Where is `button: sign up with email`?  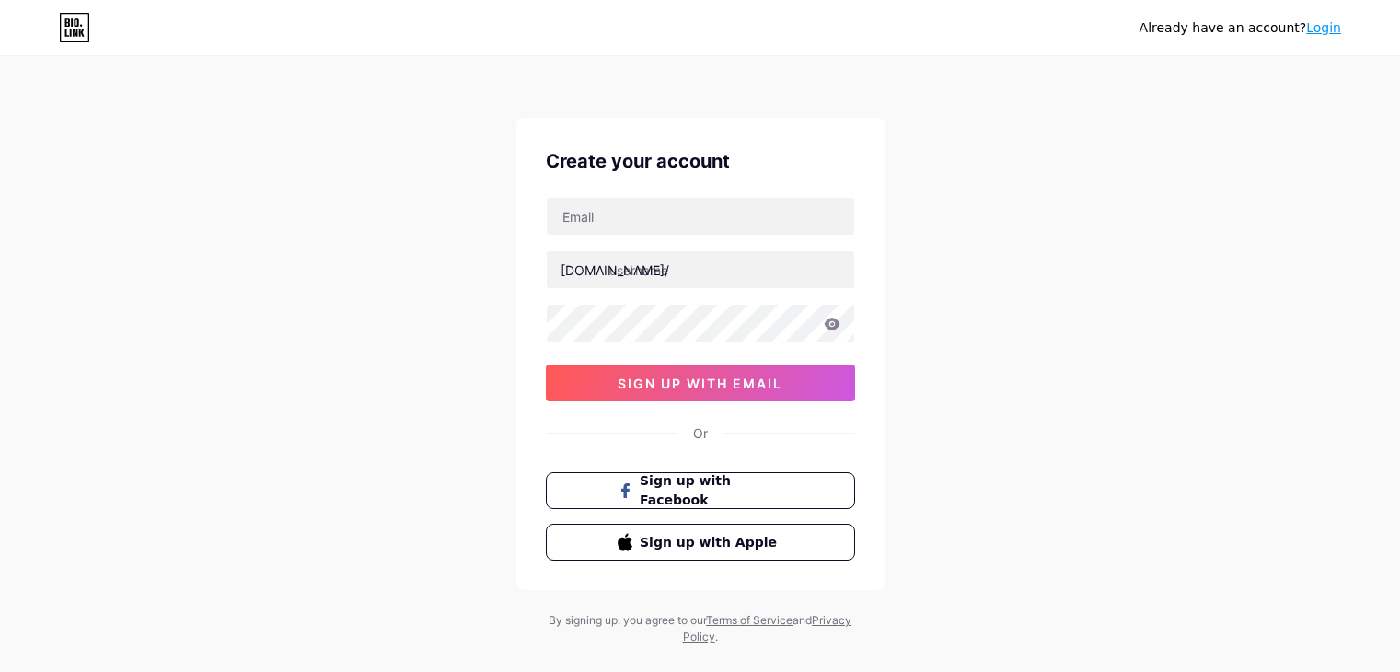
button: sign up with email is located at coordinates (700, 383).